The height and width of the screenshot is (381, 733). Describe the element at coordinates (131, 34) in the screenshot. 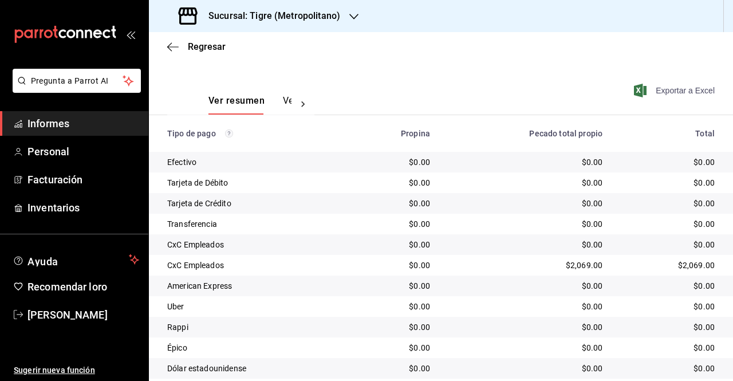

I see `button: abrir_cajón_menú` at that location.